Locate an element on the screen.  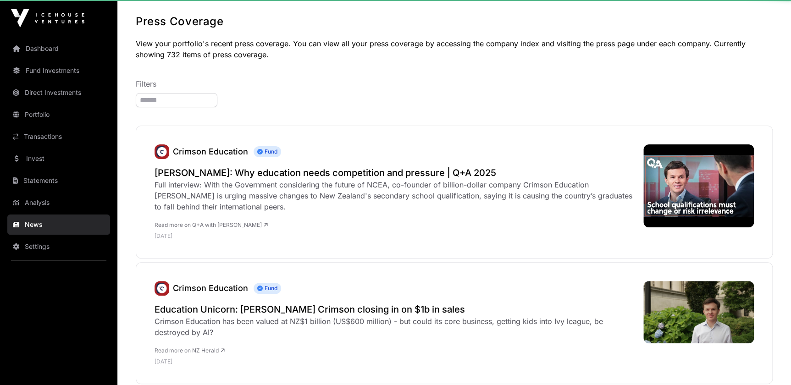
a: Statements is located at coordinates (59, 181).